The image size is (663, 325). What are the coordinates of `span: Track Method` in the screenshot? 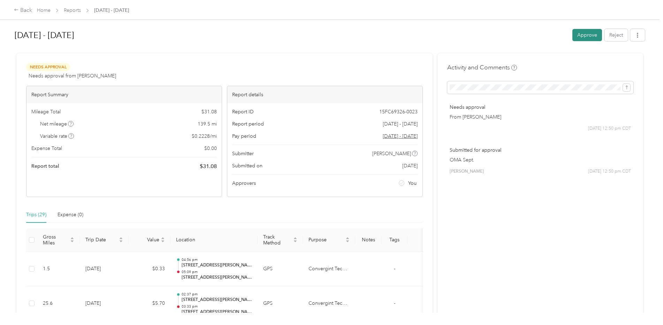 It's located at (277, 240).